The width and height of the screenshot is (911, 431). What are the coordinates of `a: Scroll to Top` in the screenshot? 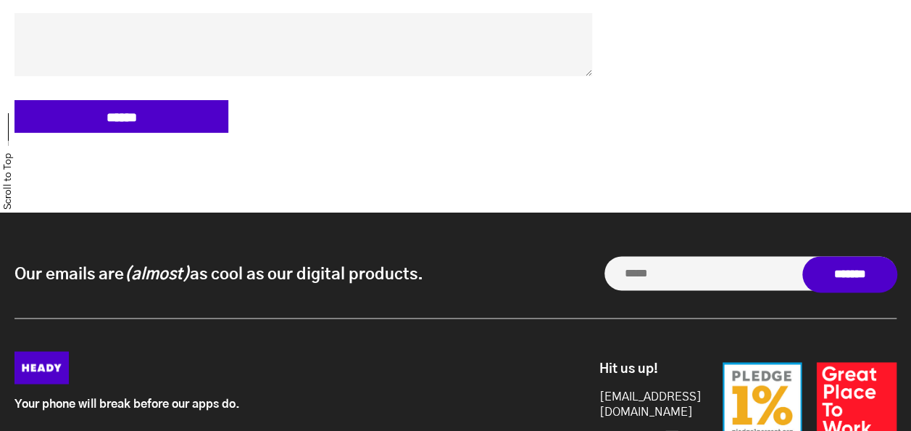 It's located at (8, 181).